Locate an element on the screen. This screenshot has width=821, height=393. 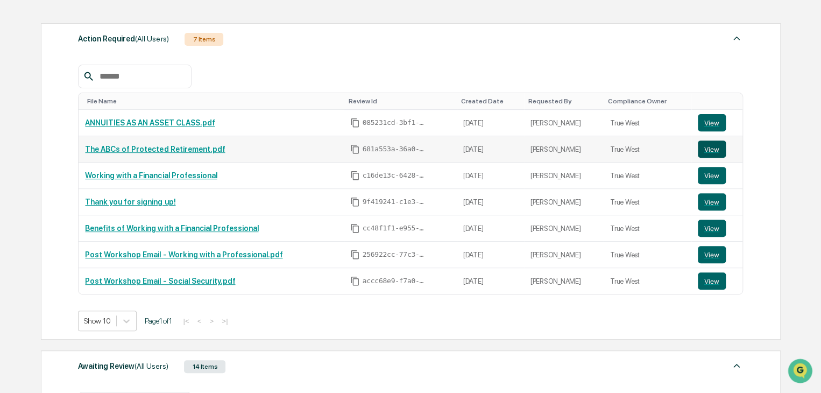
span: 085231cd-3bf1-49cd-8edf-8e5c63198b44 is located at coordinates (394, 123).